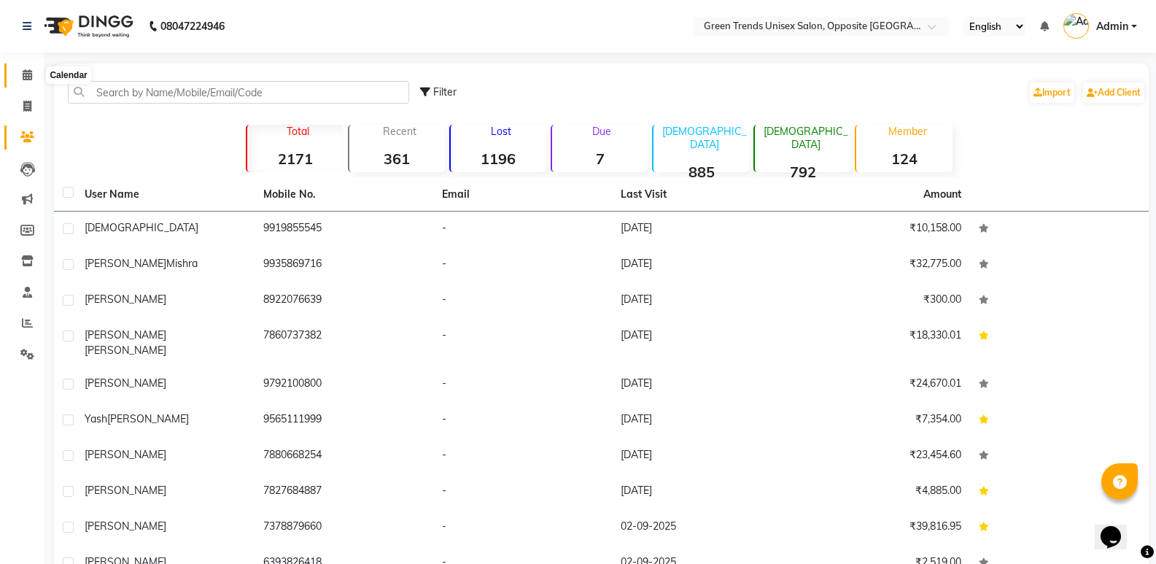  What do you see at coordinates (701, 195) in the screenshot?
I see `th: Last Visit` at bounding box center [701, 195].